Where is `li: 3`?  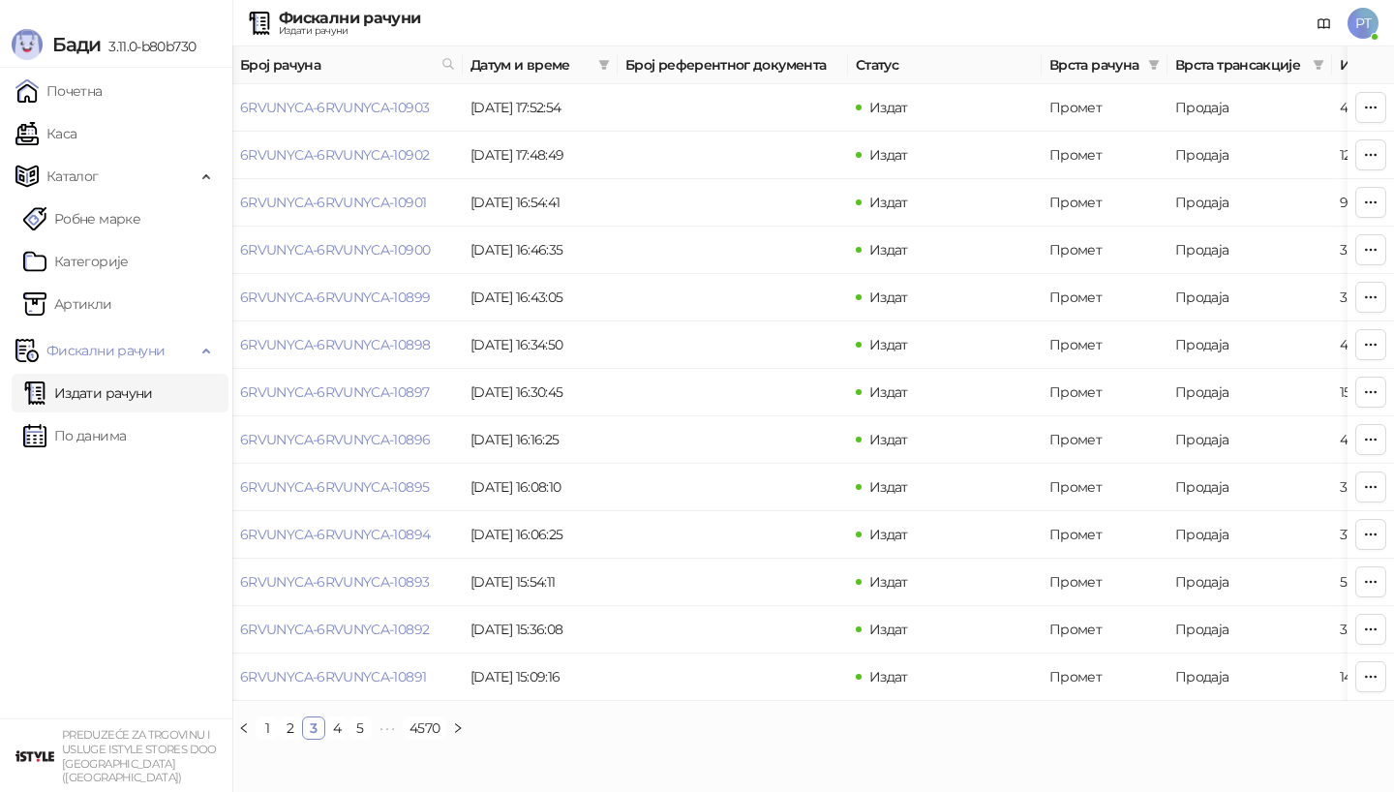 li: 3 is located at coordinates (314, 728).